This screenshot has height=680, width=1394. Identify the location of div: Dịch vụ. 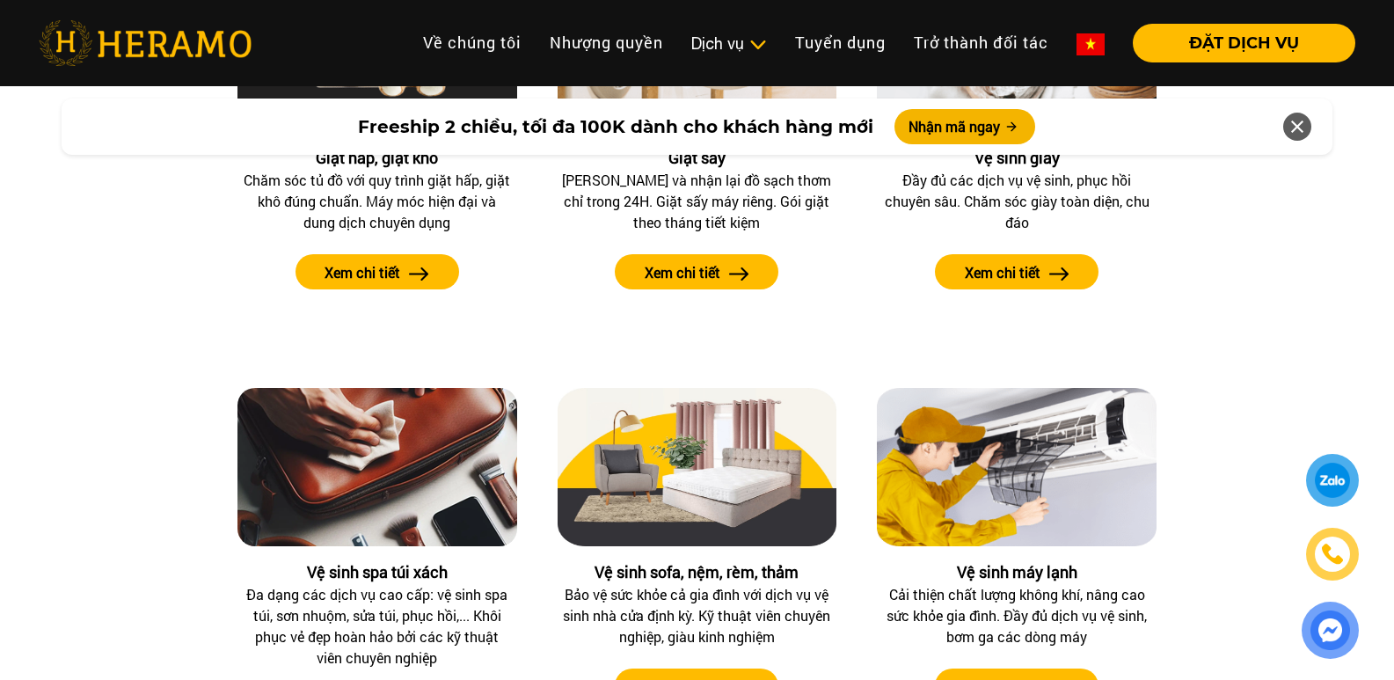
(729, 43).